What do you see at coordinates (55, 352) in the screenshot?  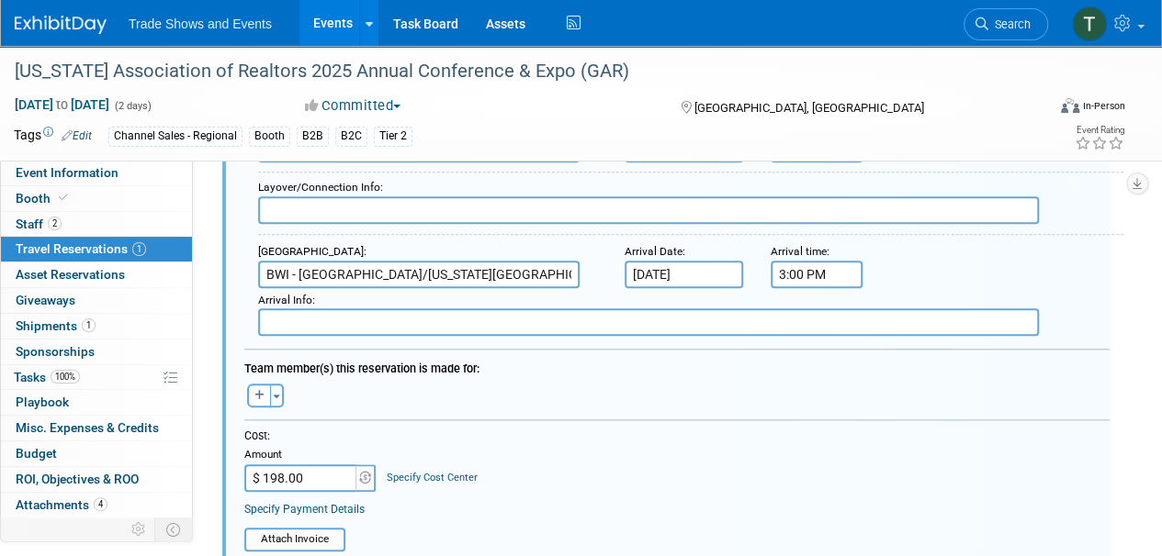 I see `span: Sponsorships` at bounding box center [55, 352].